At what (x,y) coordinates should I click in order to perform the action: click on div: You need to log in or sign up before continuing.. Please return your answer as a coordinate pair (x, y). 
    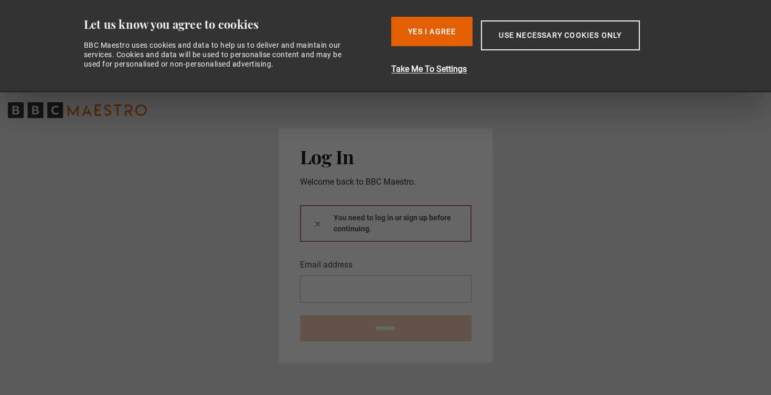
    Looking at the image, I should click on (385, 223).